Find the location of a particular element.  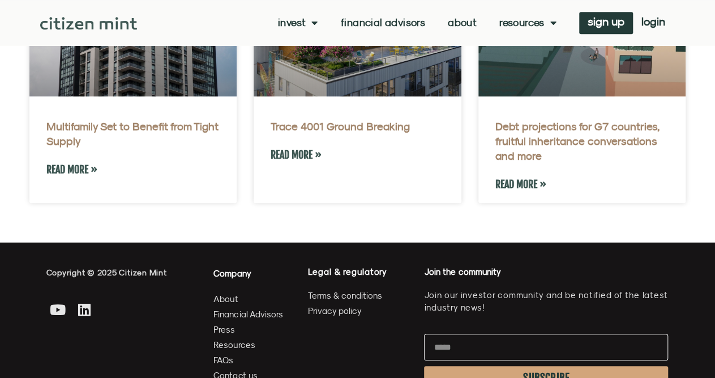

h4: Legal & regulatory is located at coordinates (360, 271).